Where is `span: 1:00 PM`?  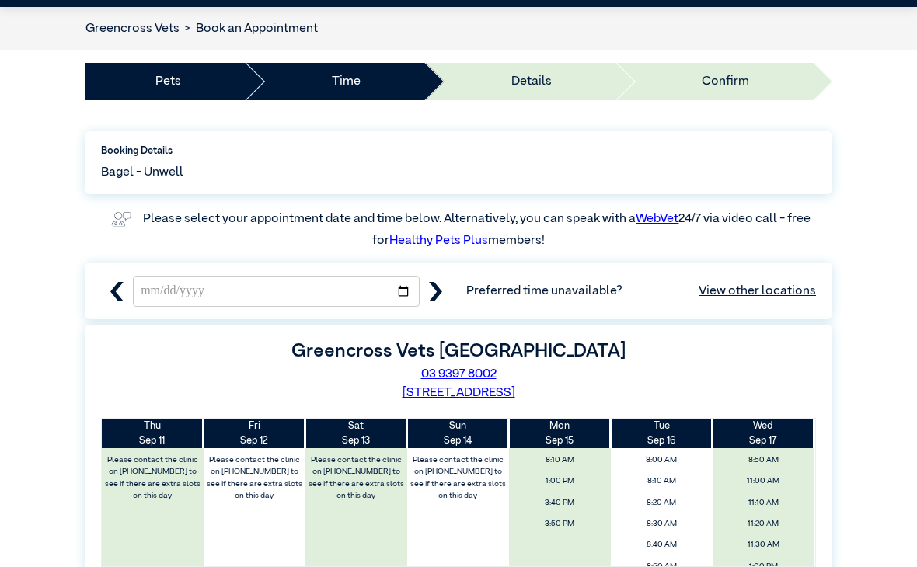 span: 1:00 PM is located at coordinates (560, 481).